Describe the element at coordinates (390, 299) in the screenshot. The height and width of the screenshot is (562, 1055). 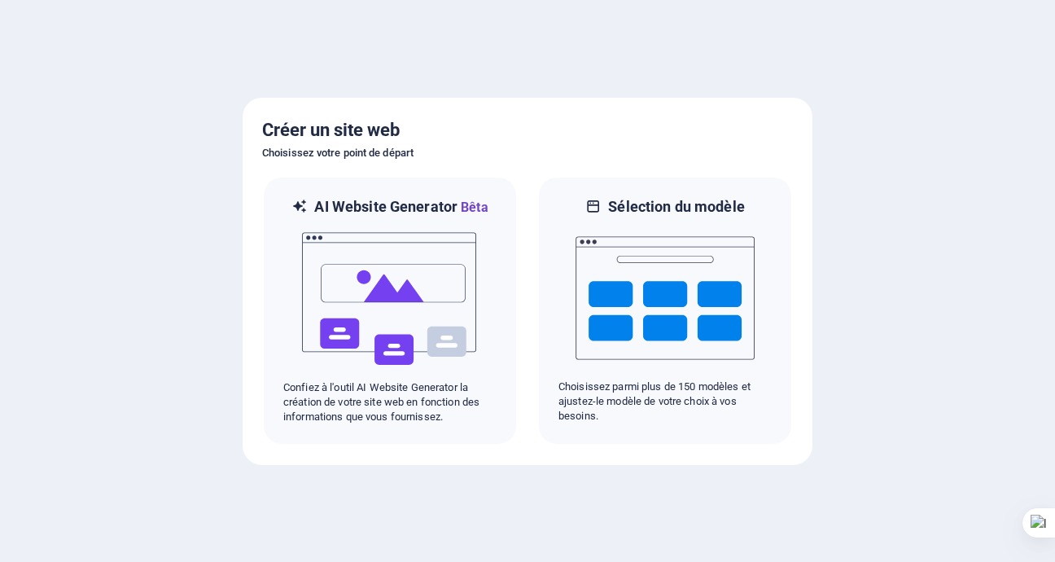
I see `img: ai` at that location.